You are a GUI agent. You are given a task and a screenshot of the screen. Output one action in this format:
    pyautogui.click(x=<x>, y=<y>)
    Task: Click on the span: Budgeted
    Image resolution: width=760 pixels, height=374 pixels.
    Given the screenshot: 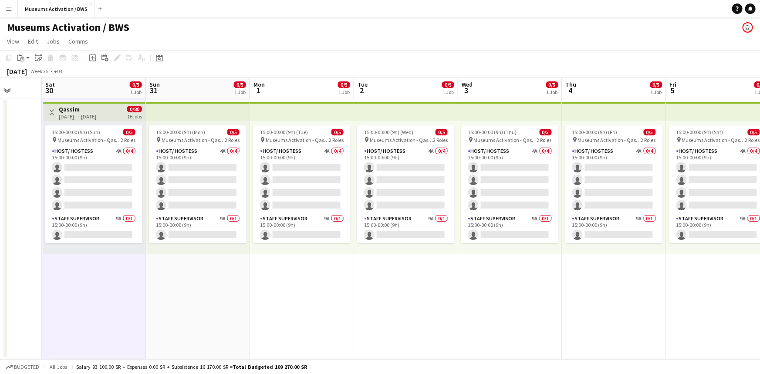 What is the action you would take?
    pyautogui.click(x=27, y=367)
    